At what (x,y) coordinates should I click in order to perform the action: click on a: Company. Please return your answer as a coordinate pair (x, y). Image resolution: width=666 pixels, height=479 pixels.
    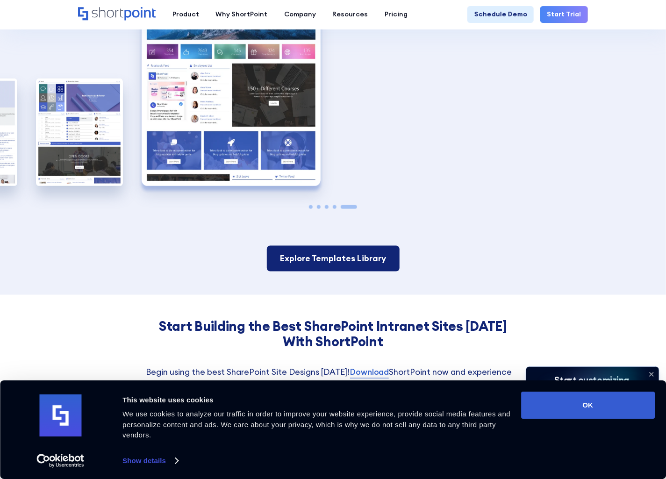
    Looking at the image, I should click on (300, 14).